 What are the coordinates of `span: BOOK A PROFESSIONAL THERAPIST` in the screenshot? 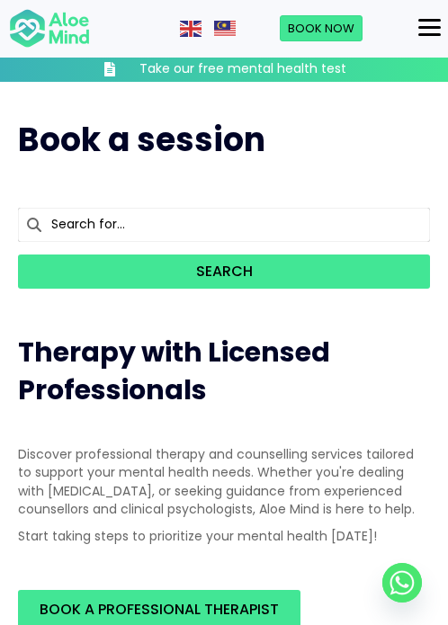 It's located at (159, 609).